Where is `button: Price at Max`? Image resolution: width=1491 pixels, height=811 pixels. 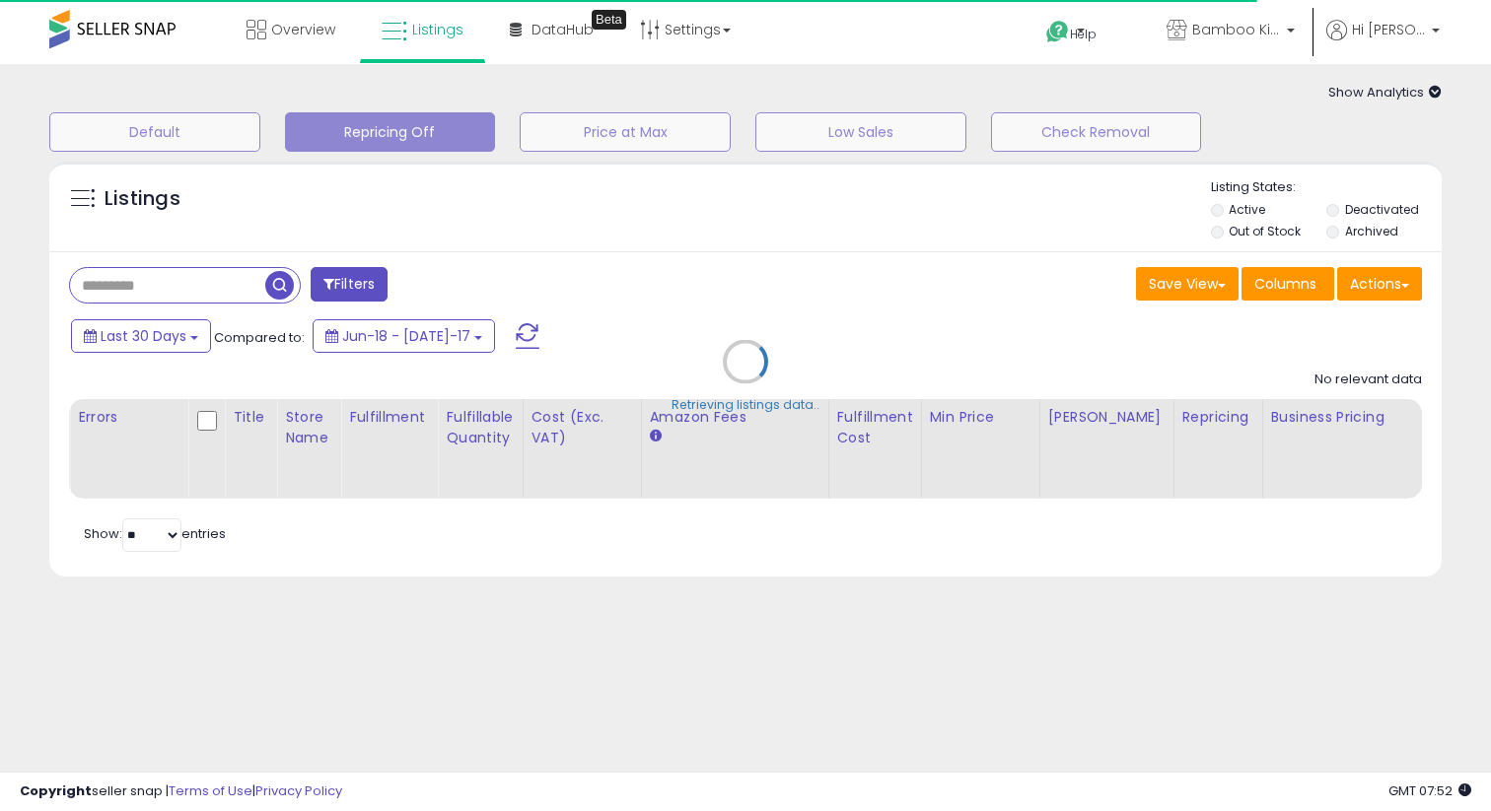
button: Price at Max is located at coordinates (625, 132).